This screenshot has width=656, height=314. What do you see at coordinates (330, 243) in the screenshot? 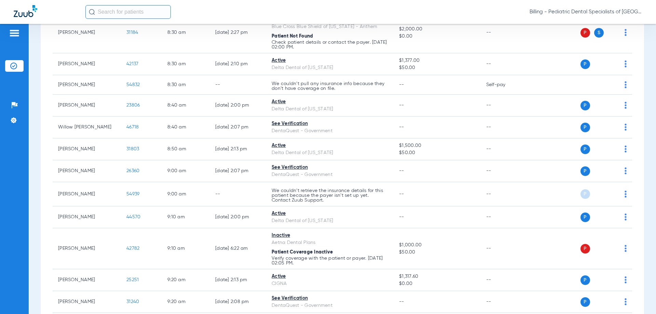
I see `div: Aetna Dental Plans` at bounding box center [330, 243].